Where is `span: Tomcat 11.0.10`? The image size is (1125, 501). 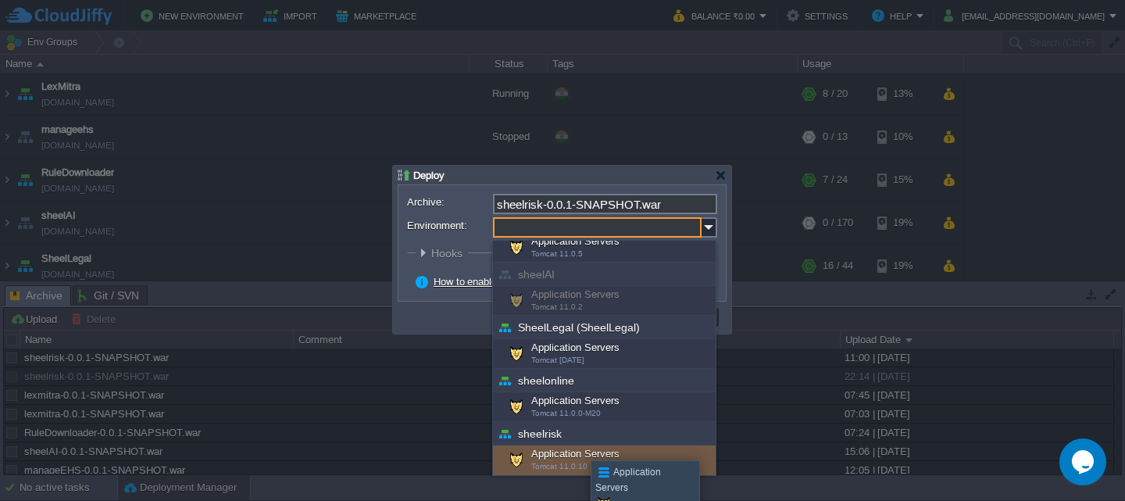
span: Tomcat 11.0.10 is located at coordinates (559, 465).